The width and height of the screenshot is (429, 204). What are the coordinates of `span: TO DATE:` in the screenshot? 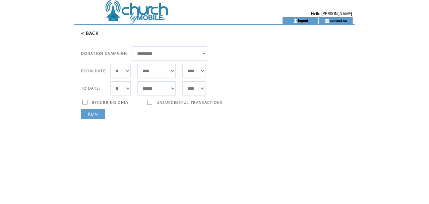 It's located at (91, 88).